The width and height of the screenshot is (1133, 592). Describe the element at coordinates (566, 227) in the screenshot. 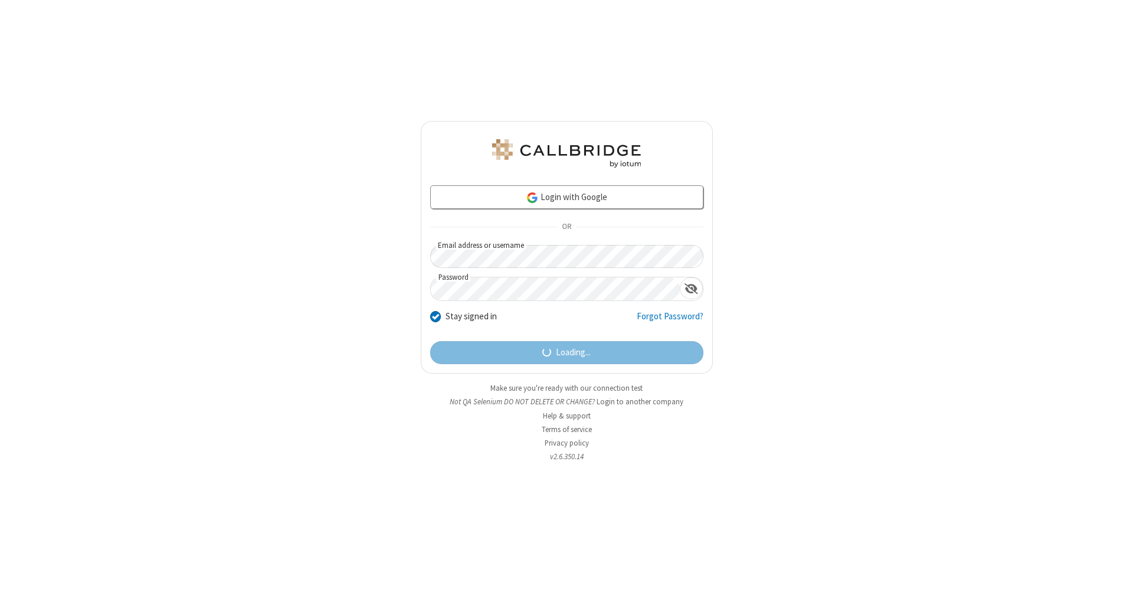

I see `span: OR` at that location.